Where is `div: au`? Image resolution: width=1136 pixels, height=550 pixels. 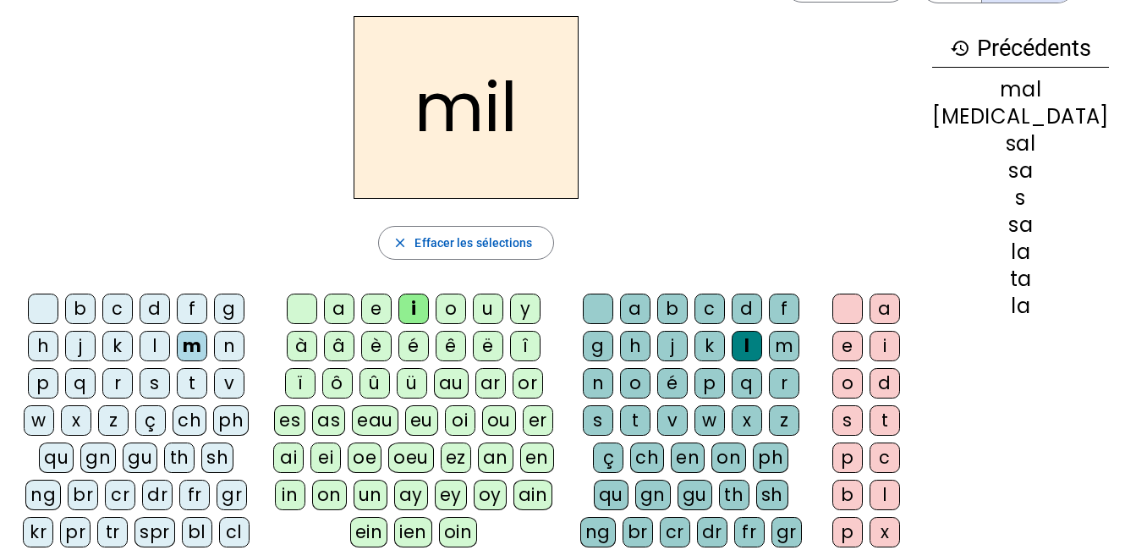
div: au is located at coordinates (451, 383).